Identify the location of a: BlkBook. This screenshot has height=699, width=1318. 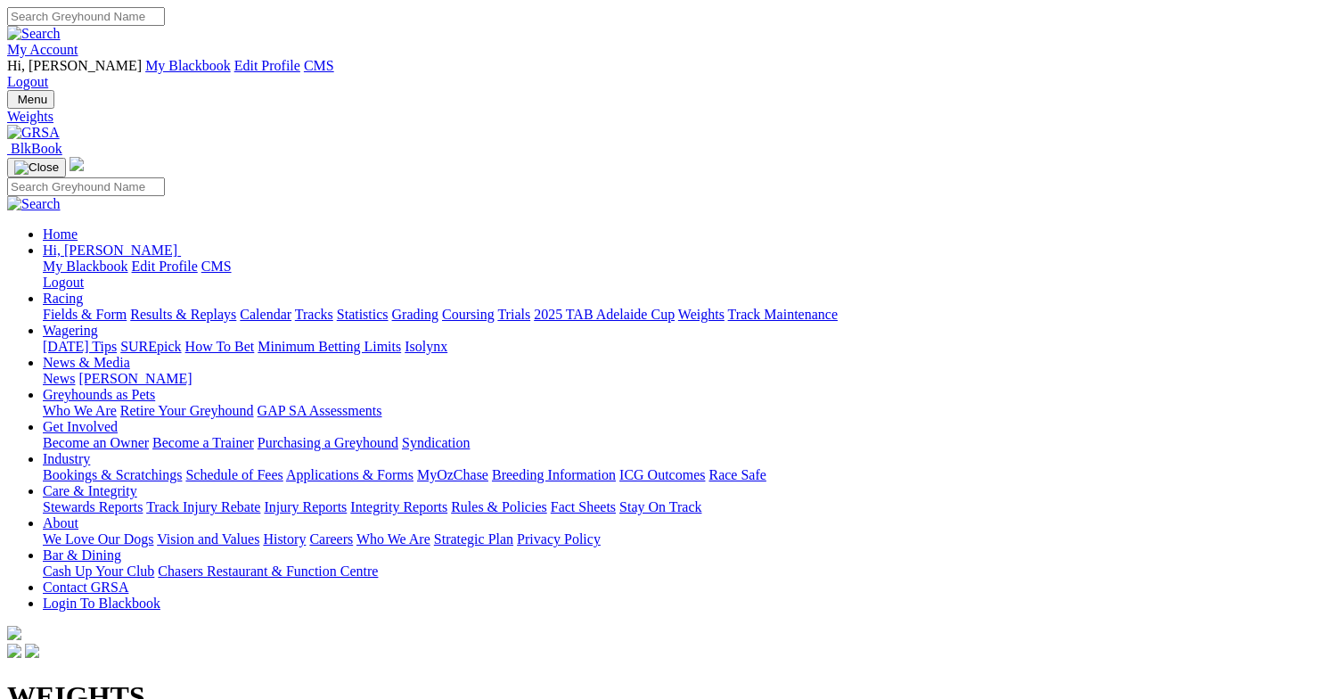
(35, 148).